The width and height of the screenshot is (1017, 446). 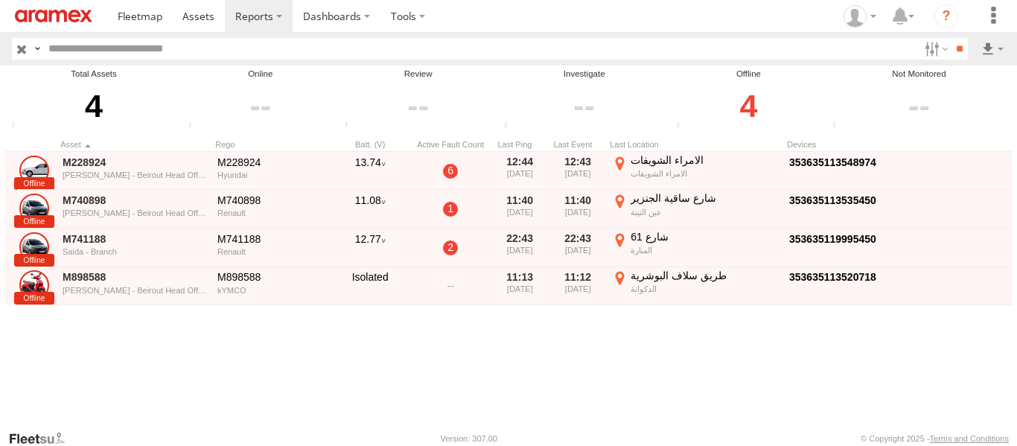 I want to click on div: M740898, so click(x=271, y=200).